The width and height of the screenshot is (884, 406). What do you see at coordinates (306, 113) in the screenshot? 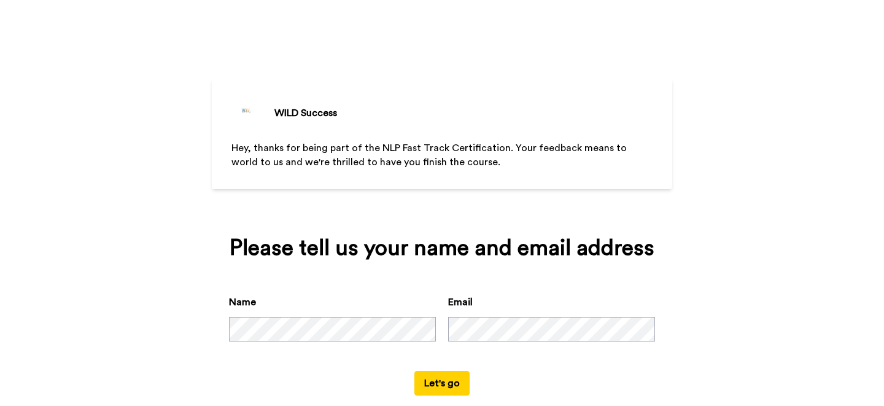
I see `div: WILD Success` at bounding box center [306, 113].